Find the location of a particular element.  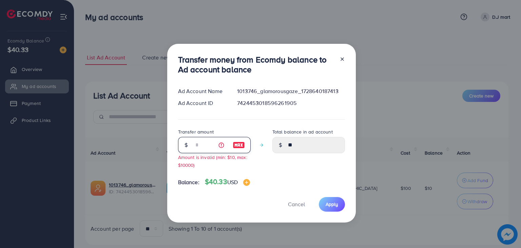

div: 1013746_glamorousgaze_1728640187413 is located at coordinates (291, 91).